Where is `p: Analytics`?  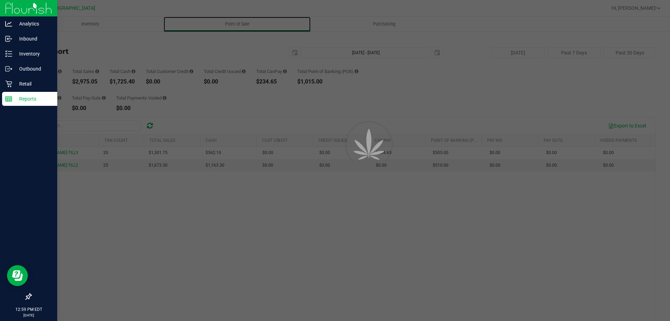 p: Analytics is located at coordinates (33, 24).